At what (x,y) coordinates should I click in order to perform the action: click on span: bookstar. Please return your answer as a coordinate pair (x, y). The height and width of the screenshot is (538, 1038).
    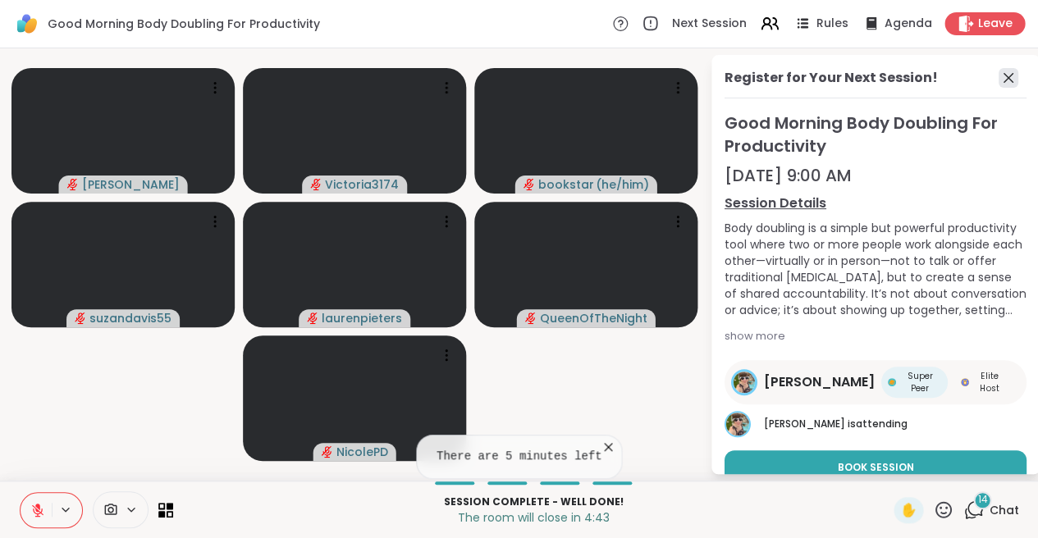
    Looking at the image, I should click on (566, 185).